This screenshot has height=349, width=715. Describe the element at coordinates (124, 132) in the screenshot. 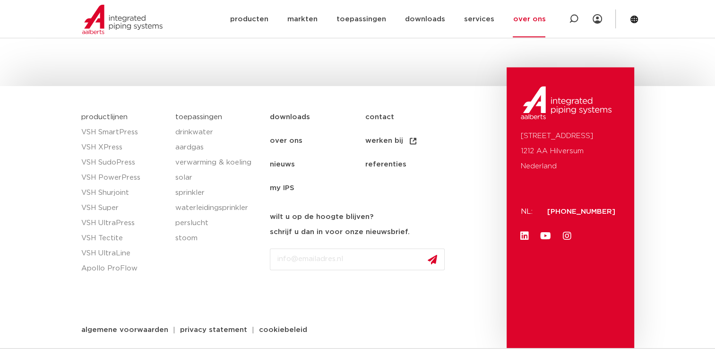

I see `a: VSH SmartPress` at that location.